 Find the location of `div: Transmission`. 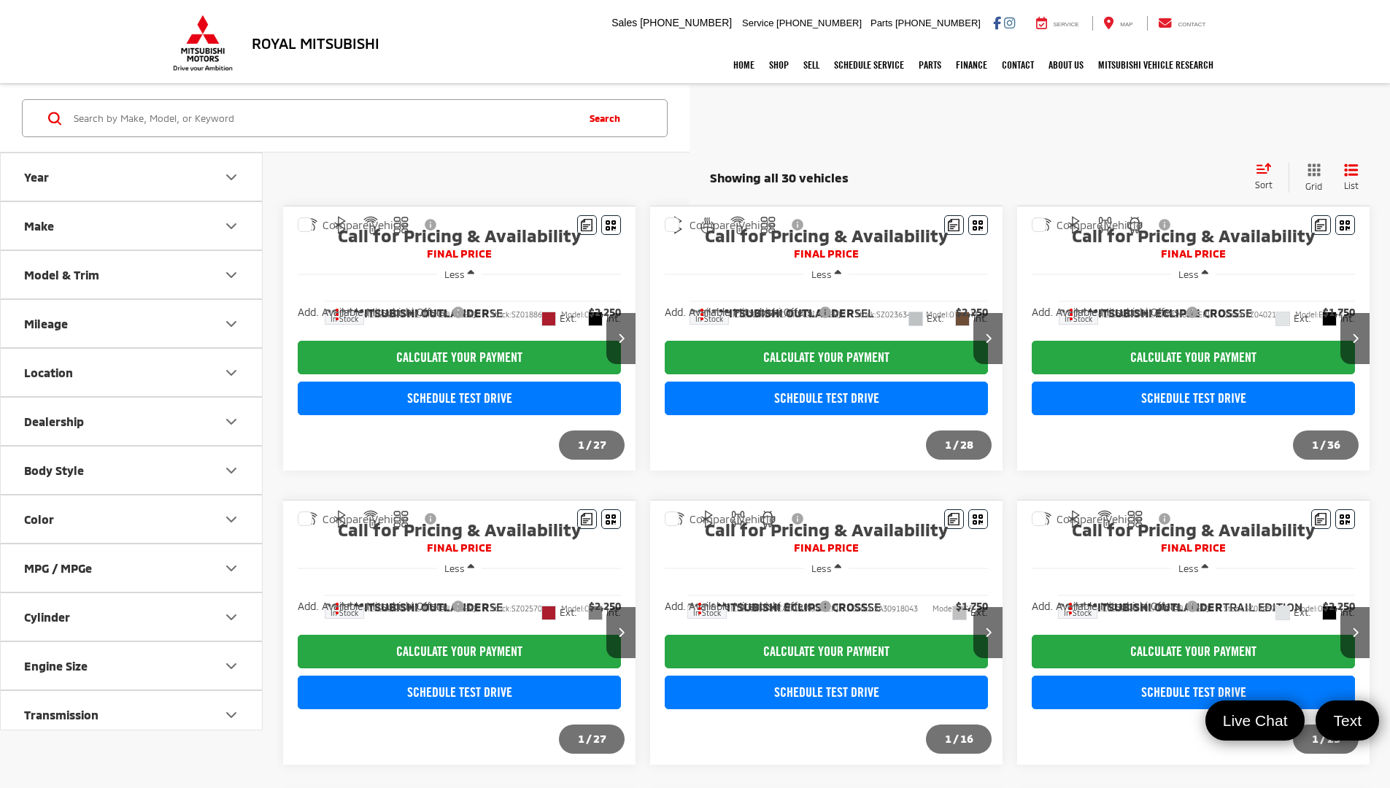

div: Transmission is located at coordinates (61, 715).